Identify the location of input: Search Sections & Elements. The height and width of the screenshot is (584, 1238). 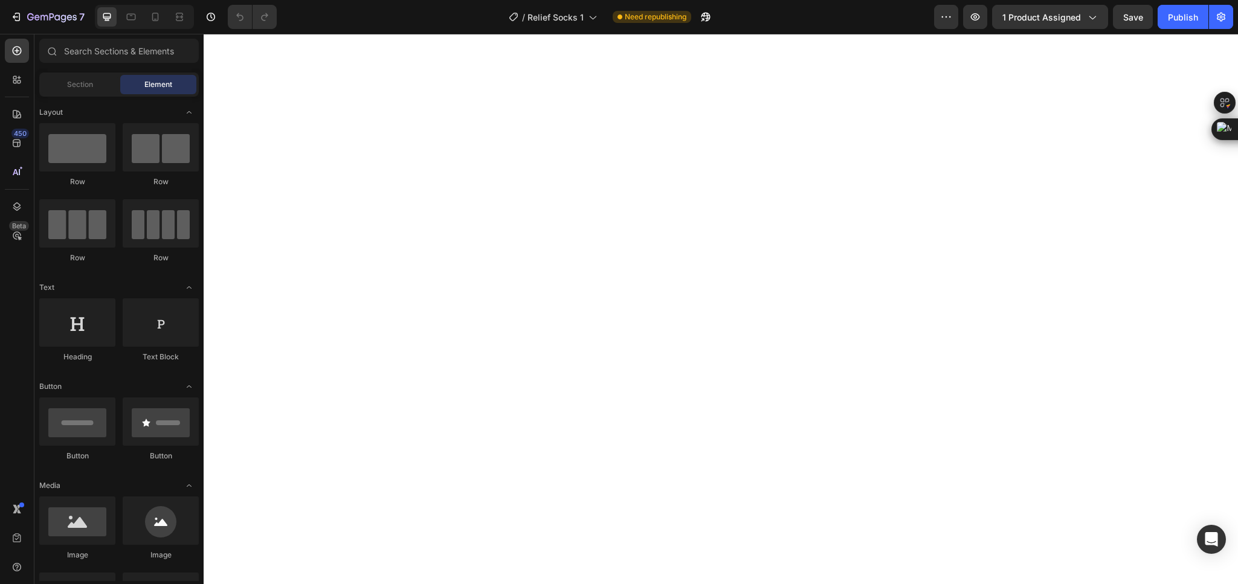
(119, 51).